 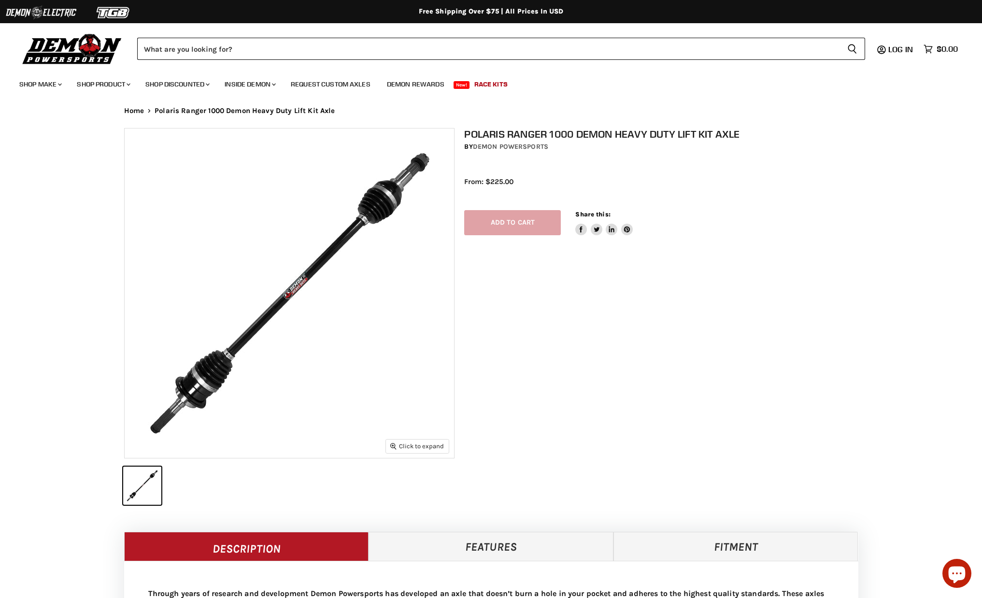 What do you see at coordinates (501, 49) in the screenshot?
I see `form: Product` at bounding box center [501, 49].